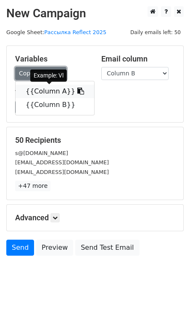 The width and height of the screenshot is (190, 318). Describe the element at coordinates (95, 13) in the screenshot. I see `h2: New Campaign` at that location.